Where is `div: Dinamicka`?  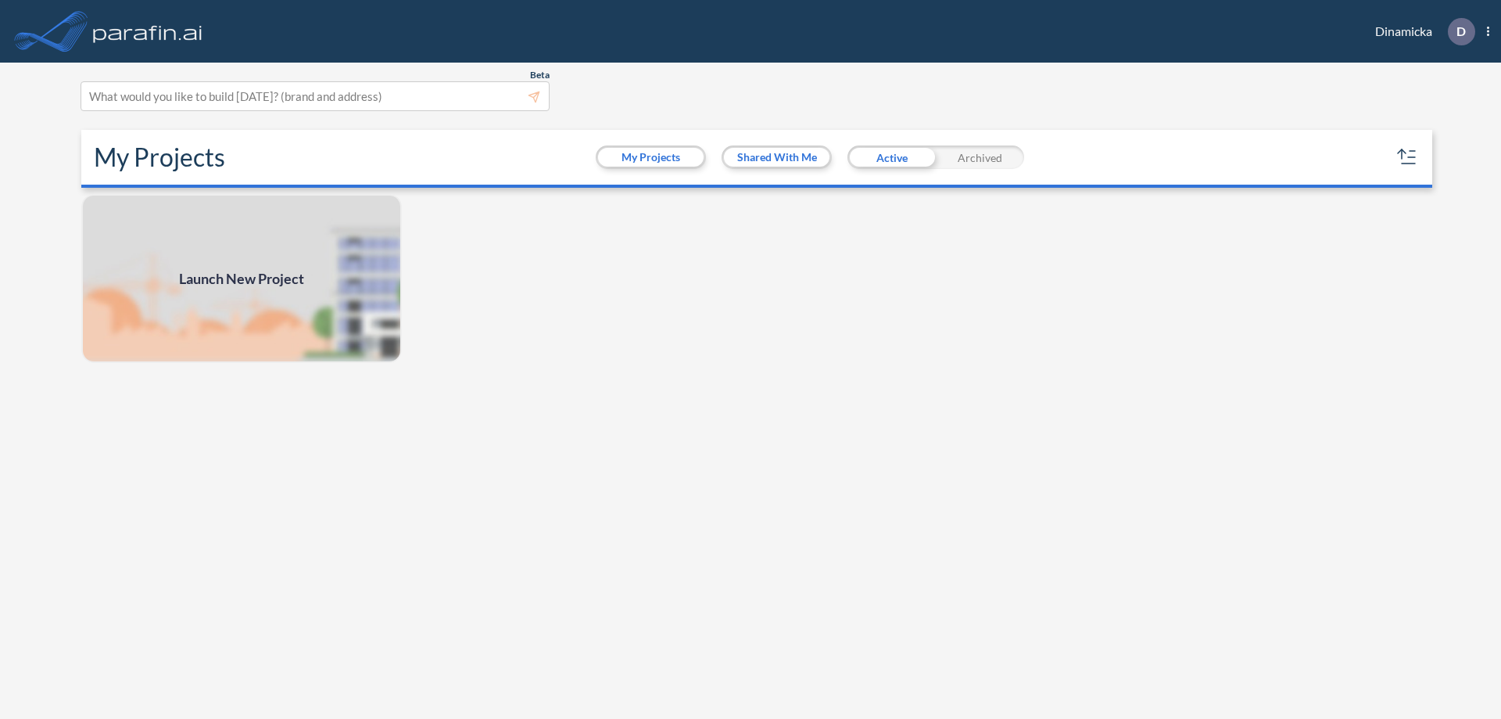
div: Dinamicka is located at coordinates (1421, 31).